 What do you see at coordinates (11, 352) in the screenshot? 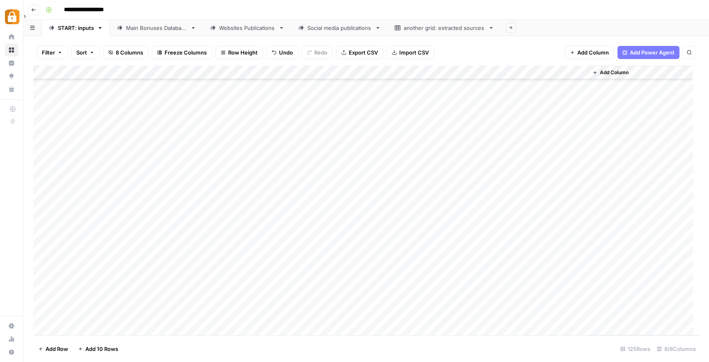
I see `button: Help + Support` at bounding box center [11, 352].